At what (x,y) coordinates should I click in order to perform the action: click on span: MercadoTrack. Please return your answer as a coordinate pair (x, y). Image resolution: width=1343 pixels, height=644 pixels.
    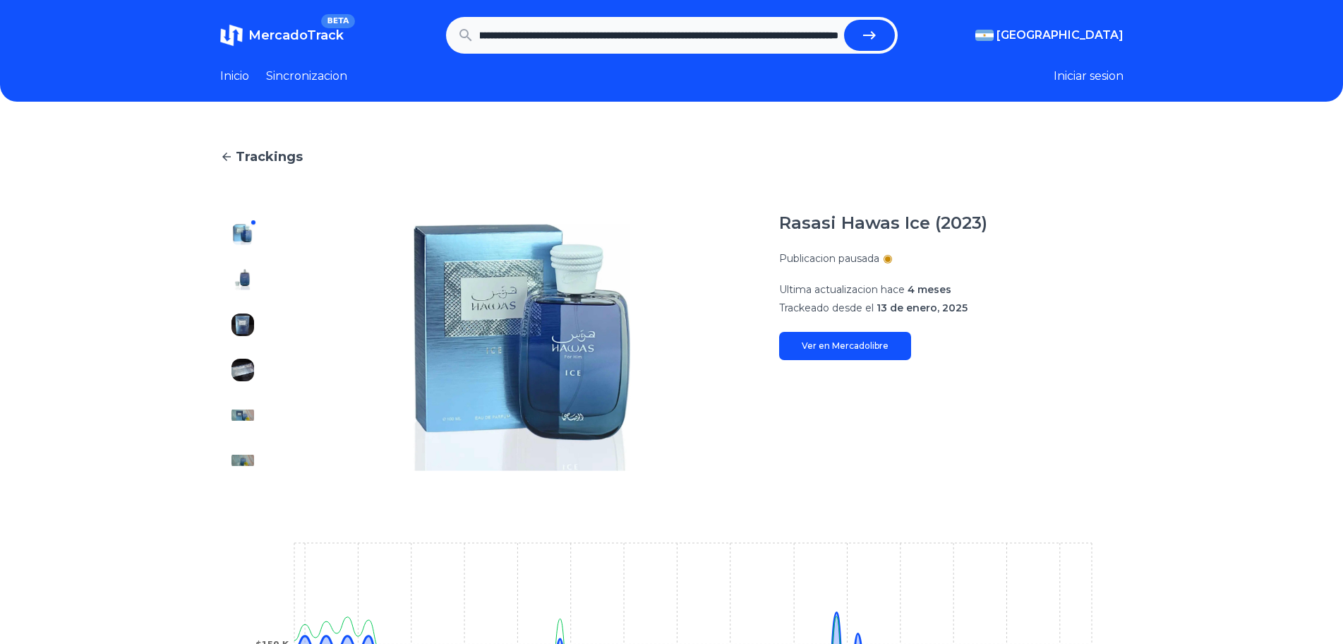
    Looking at the image, I should click on (296, 35).